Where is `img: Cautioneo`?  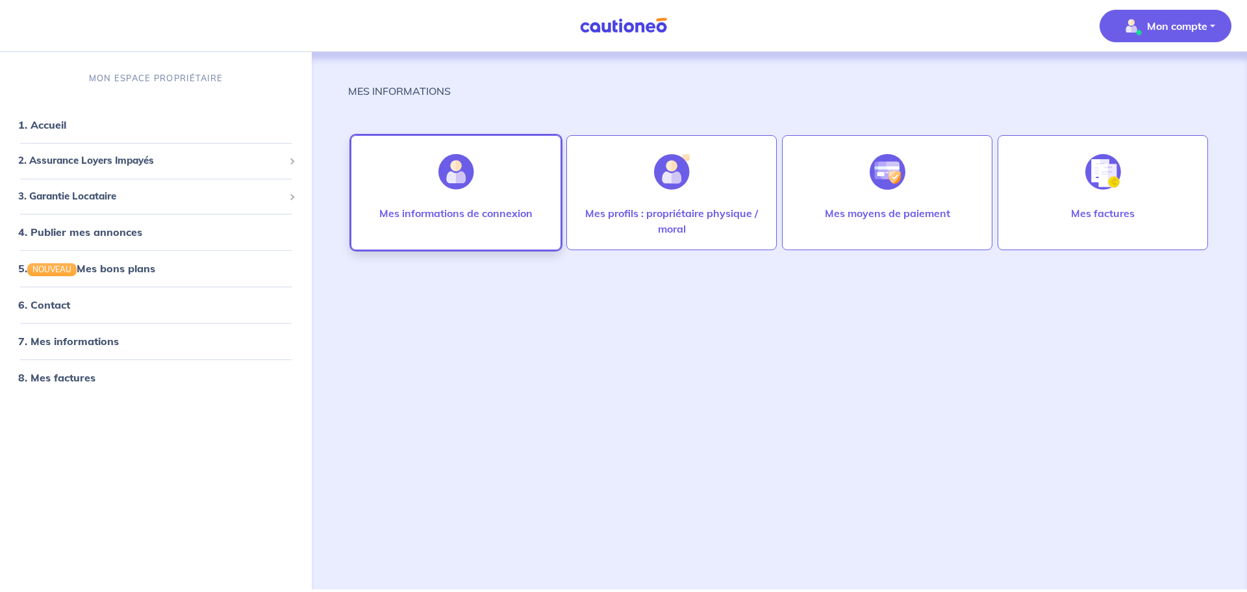 img: Cautioneo is located at coordinates (624, 25).